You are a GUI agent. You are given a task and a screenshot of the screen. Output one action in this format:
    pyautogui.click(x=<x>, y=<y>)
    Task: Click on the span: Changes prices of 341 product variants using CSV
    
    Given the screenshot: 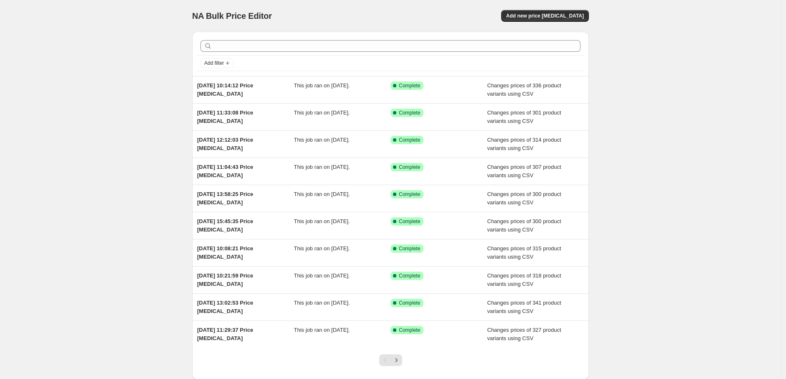 What is the action you would take?
    pyautogui.click(x=524, y=307)
    